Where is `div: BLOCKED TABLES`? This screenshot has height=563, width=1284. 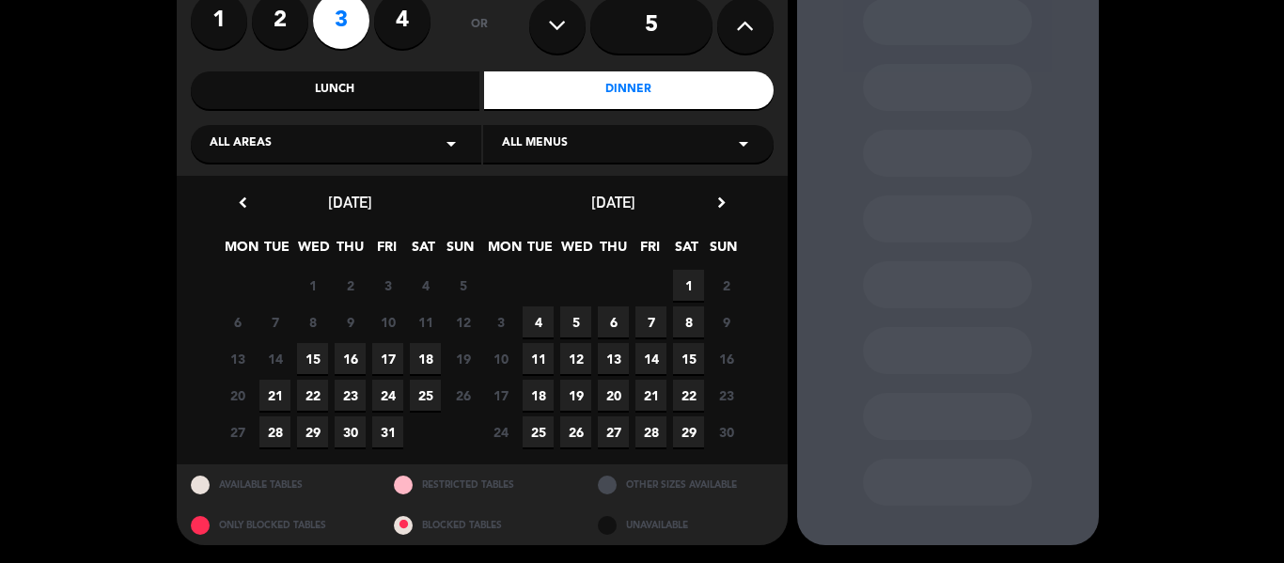
div: BLOCKED TABLES is located at coordinates (481, 524).